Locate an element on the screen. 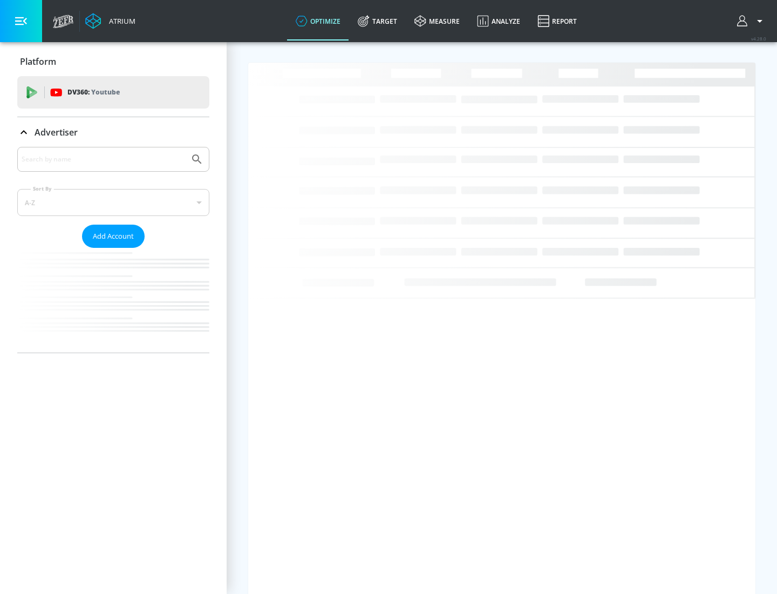 The width and height of the screenshot is (777, 594). div: Platform is located at coordinates (113, 62).